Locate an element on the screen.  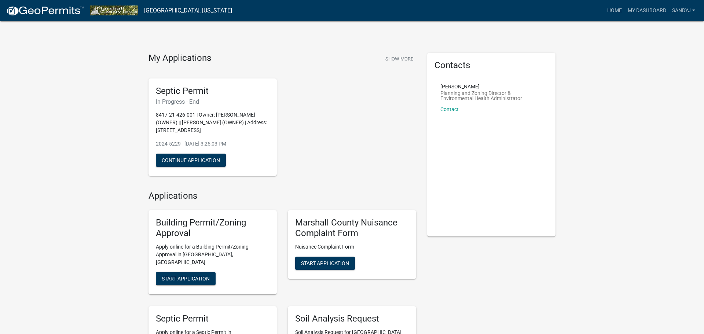
h5: Soil Analysis Request is located at coordinates (352, 319).